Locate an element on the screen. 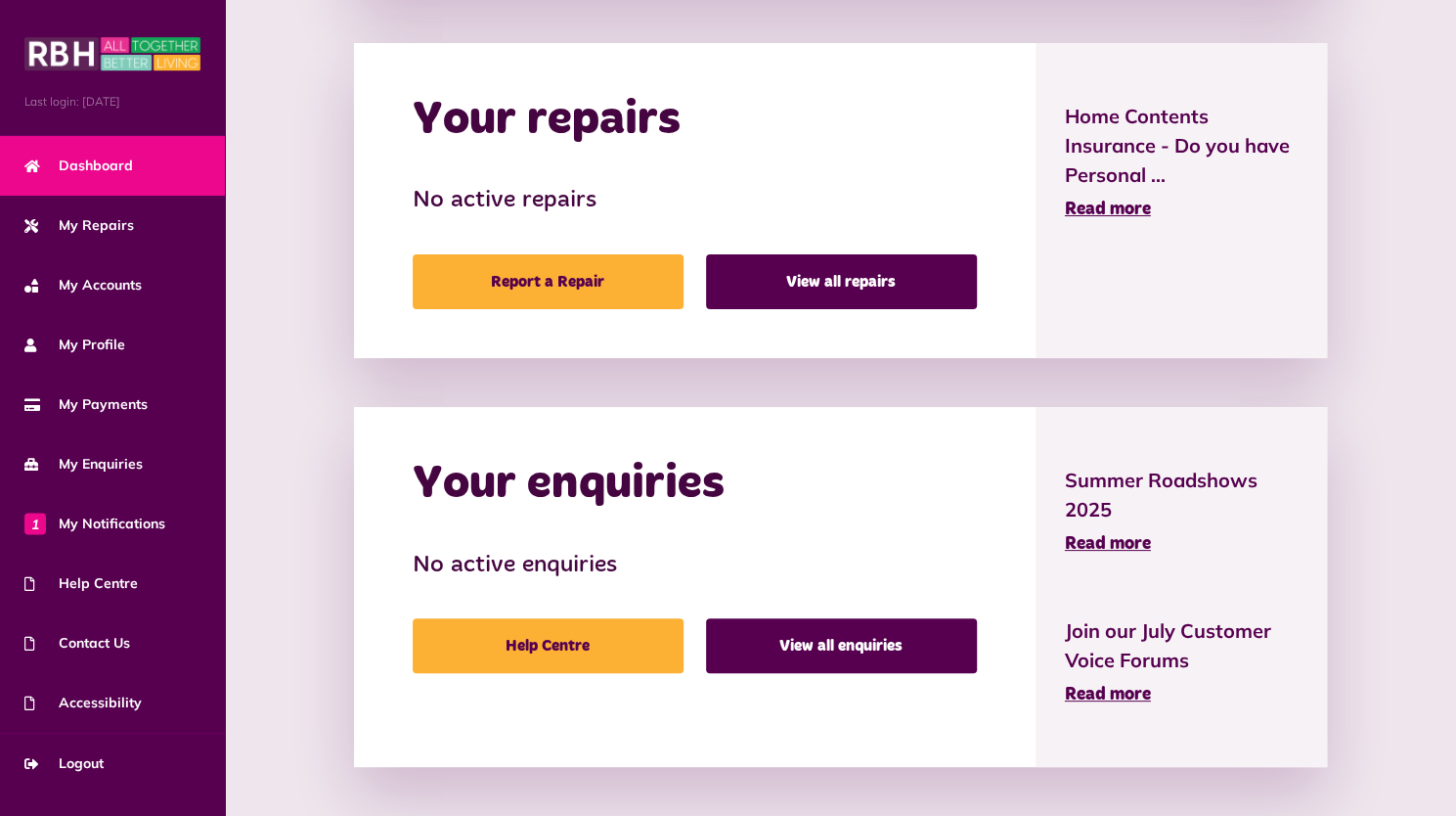 The width and height of the screenshot is (1456, 816). span: Contact Us is located at coordinates (77, 643).